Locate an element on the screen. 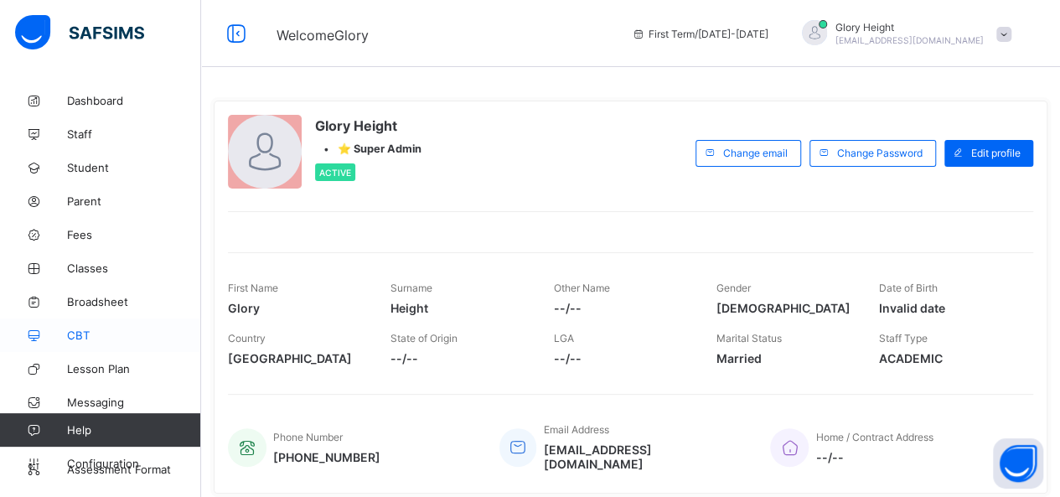 This screenshot has width=1060, height=497. span: Height is located at coordinates (459, 308).